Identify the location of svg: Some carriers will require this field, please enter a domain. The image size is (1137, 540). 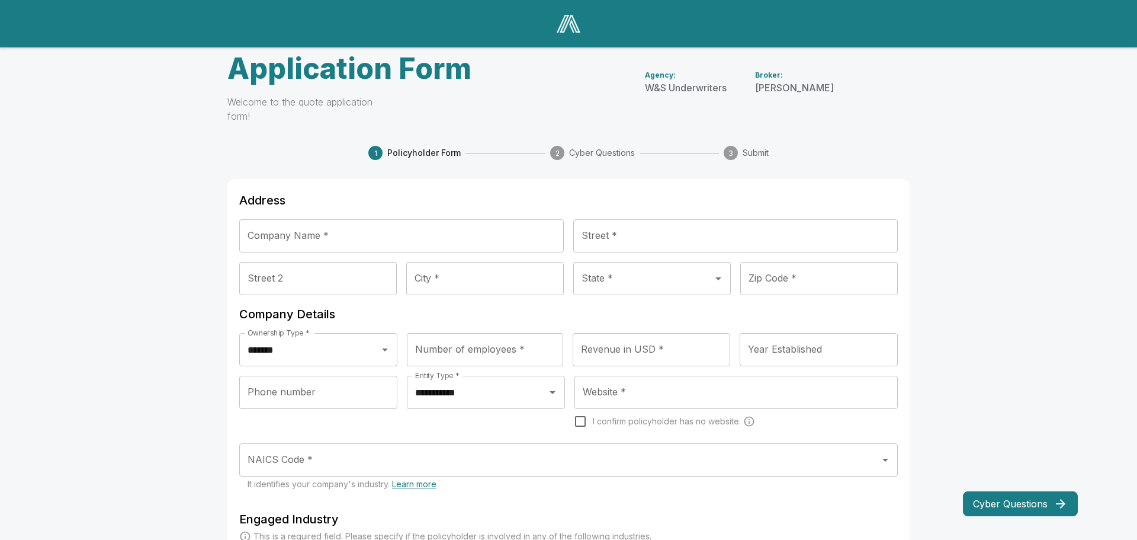
(749, 421).